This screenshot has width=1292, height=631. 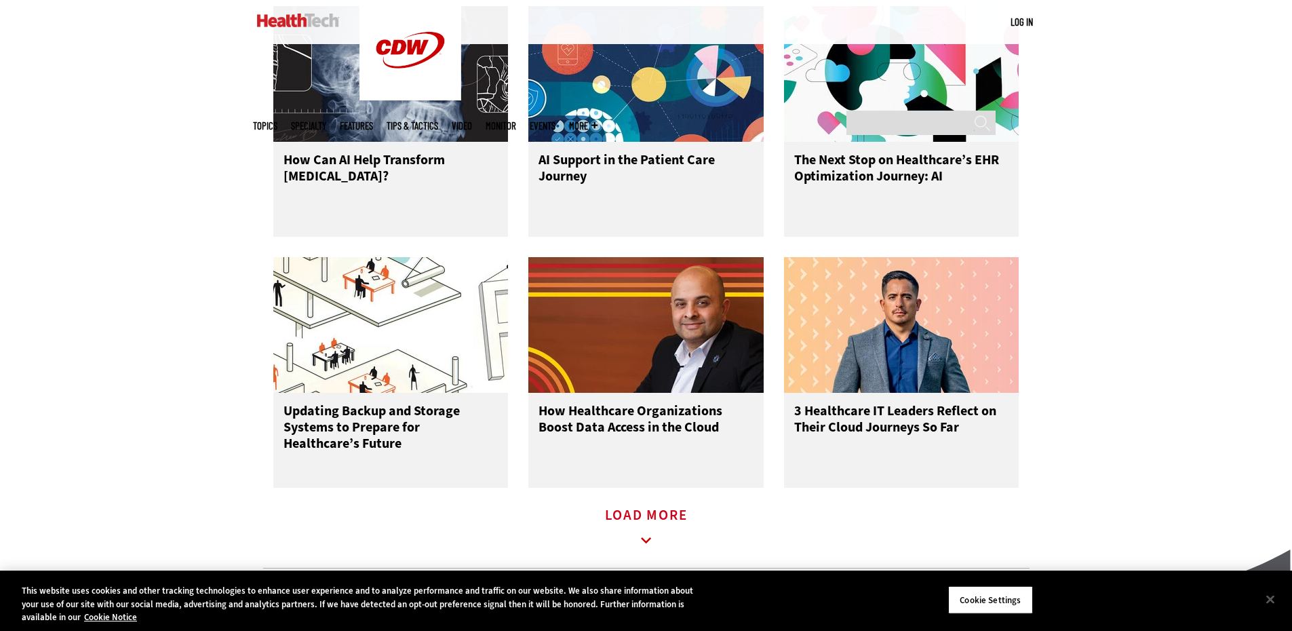 What do you see at coordinates (410, 96) in the screenshot?
I see `a: CDW` at bounding box center [410, 96].